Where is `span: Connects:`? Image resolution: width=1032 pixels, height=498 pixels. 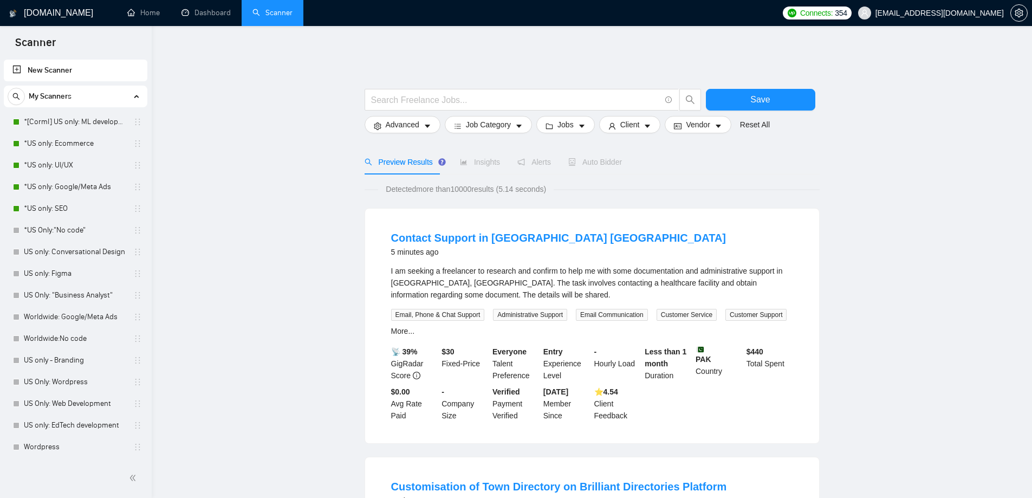 span: Connects: is located at coordinates (816, 13).